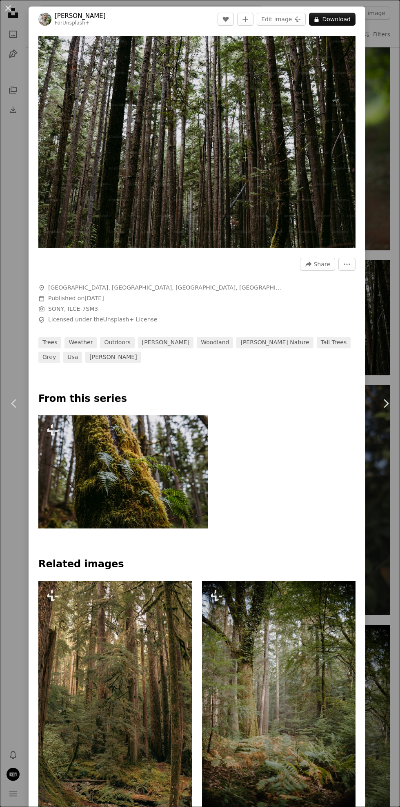 The image size is (400, 807). Describe the element at coordinates (322, 264) in the screenshot. I see `span: Share` at that location.